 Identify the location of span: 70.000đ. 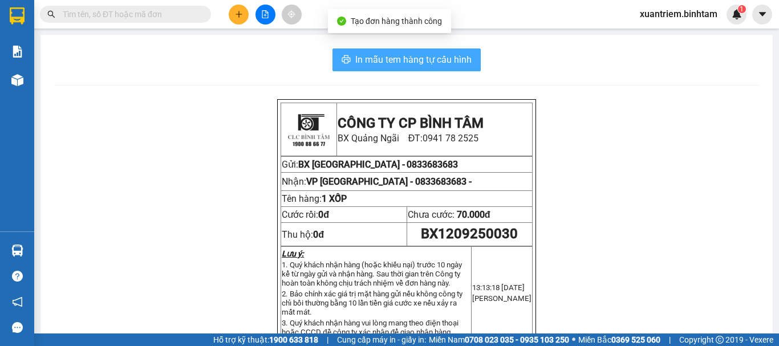
(473, 214).